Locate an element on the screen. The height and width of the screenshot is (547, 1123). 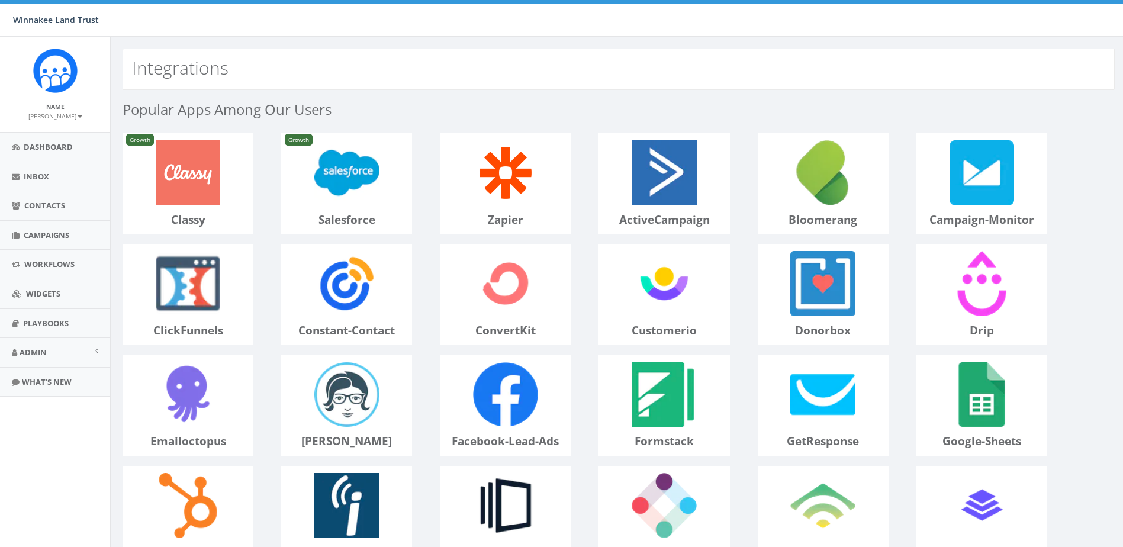
img: salesforce-logo is located at coordinates (347, 173).